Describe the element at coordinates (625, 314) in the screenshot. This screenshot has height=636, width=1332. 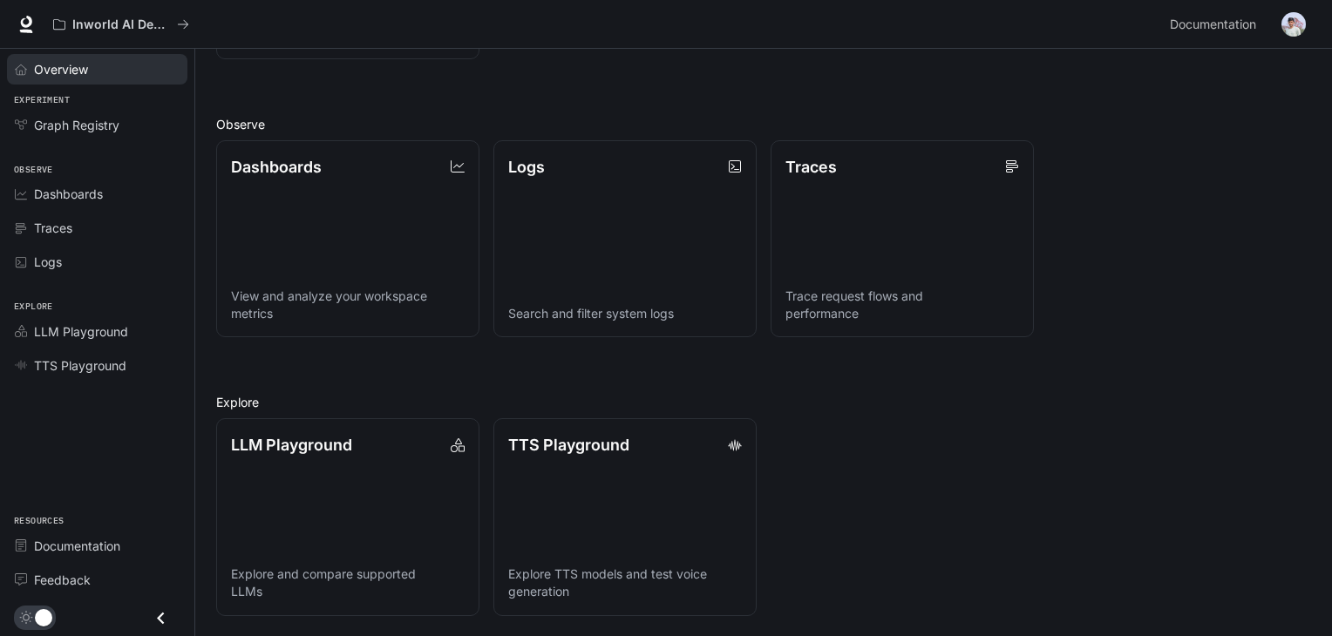
I see `p: Search and filter system logs` at that location.